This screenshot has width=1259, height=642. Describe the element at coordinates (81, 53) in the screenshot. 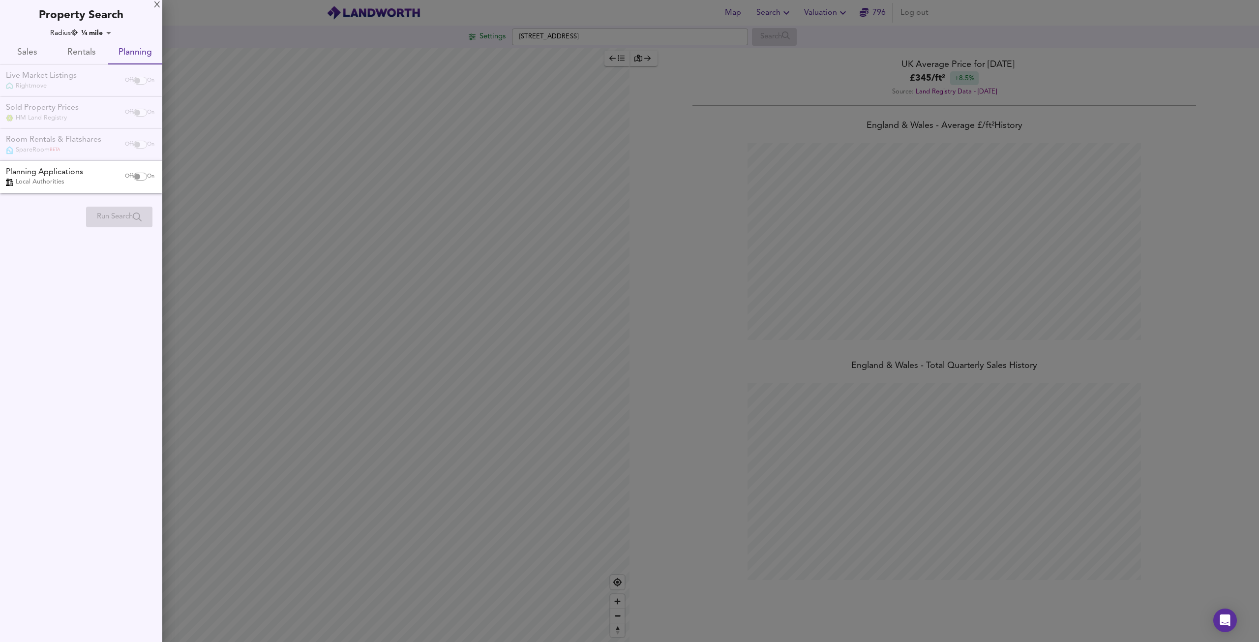

I see `span: Rentals` at that location.